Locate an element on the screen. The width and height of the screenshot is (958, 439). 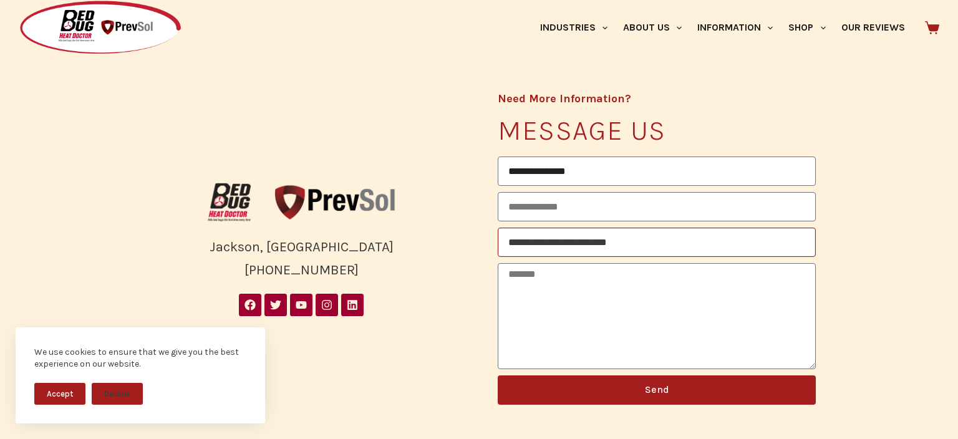
h4: Need More Information? is located at coordinates (656, 99).